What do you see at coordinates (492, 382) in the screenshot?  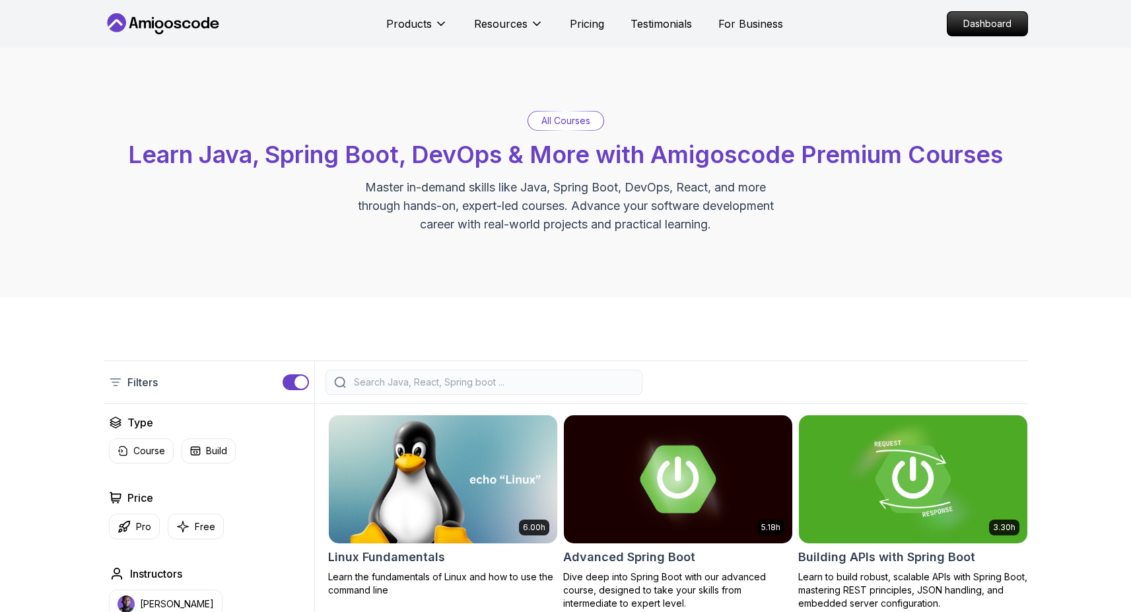 I see `input: Search Java, React, Spring boot ...` at bounding box center [492, 382].